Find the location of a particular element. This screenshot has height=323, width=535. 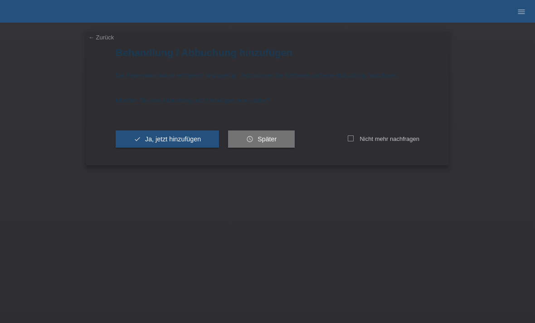

label: Nicht mehr nachfragen is located at coordinates (383, 139).